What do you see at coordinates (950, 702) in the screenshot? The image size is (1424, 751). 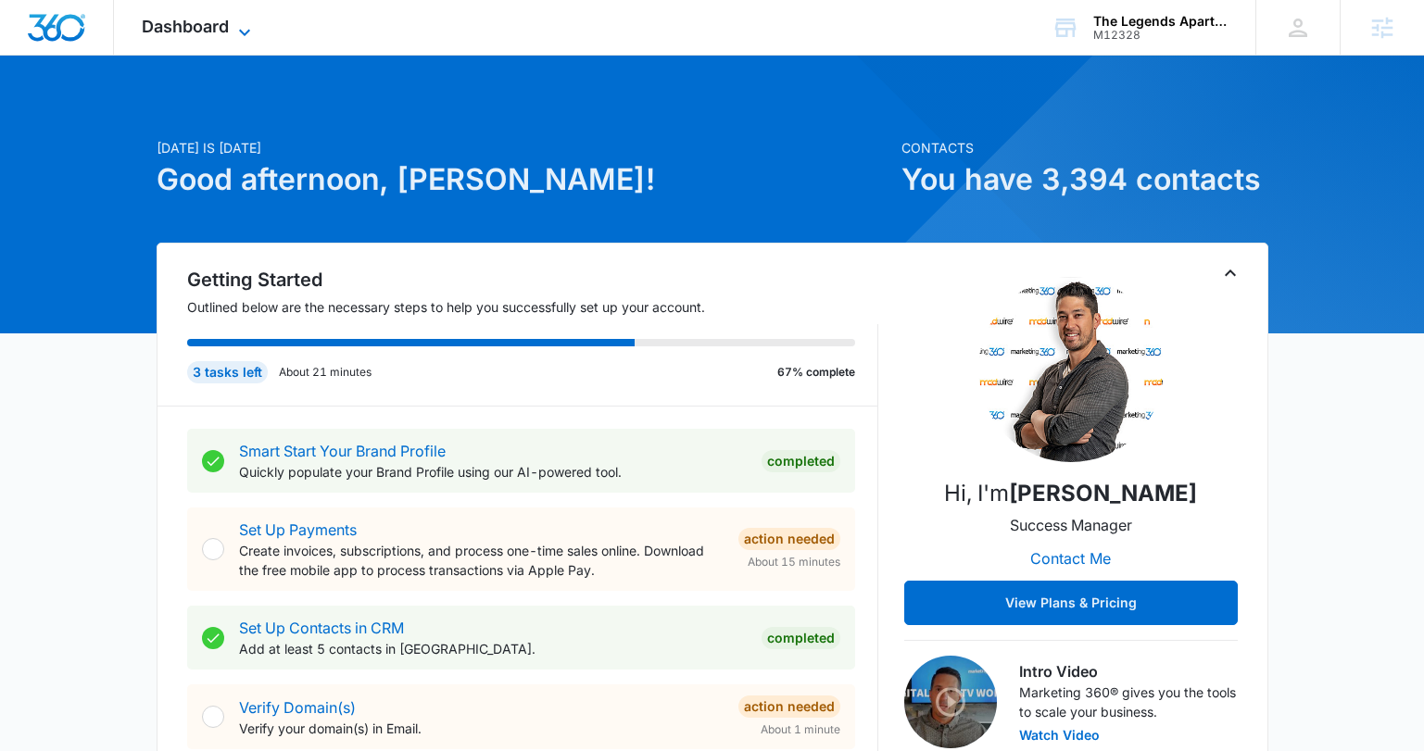 I see `img: Intro Video` at bounding box center [950, 702].